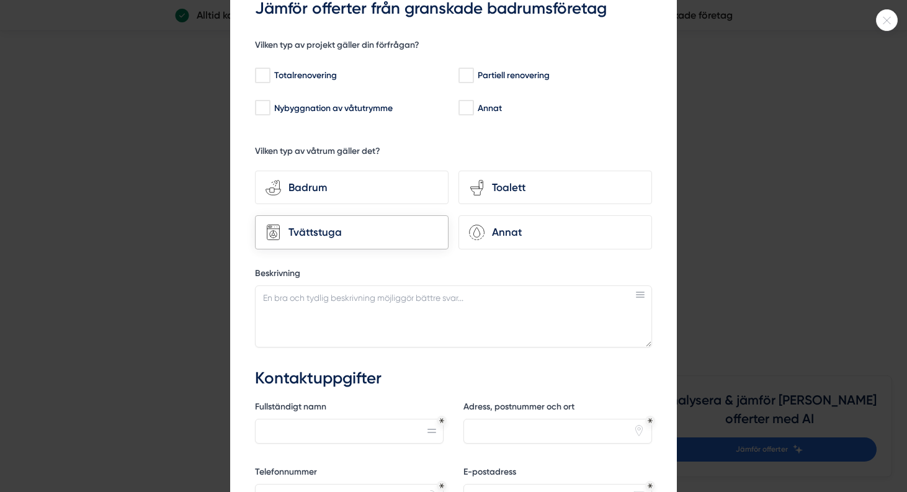 The image size is (907, 492). What do you see at coordinates (465, 108) in the screenshot?
I see `input: Annat` at bounding box center [465, 108].